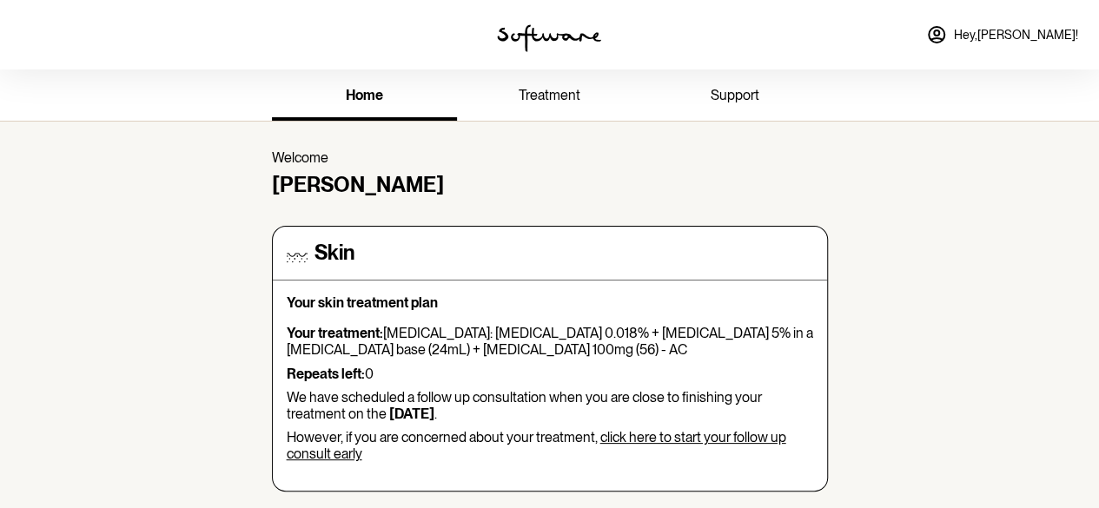 The height and width of the screenshot is (508, 1099). Describe the element at coordinates (549, 96) in the screenshot. I see `a: treatment` at that location.